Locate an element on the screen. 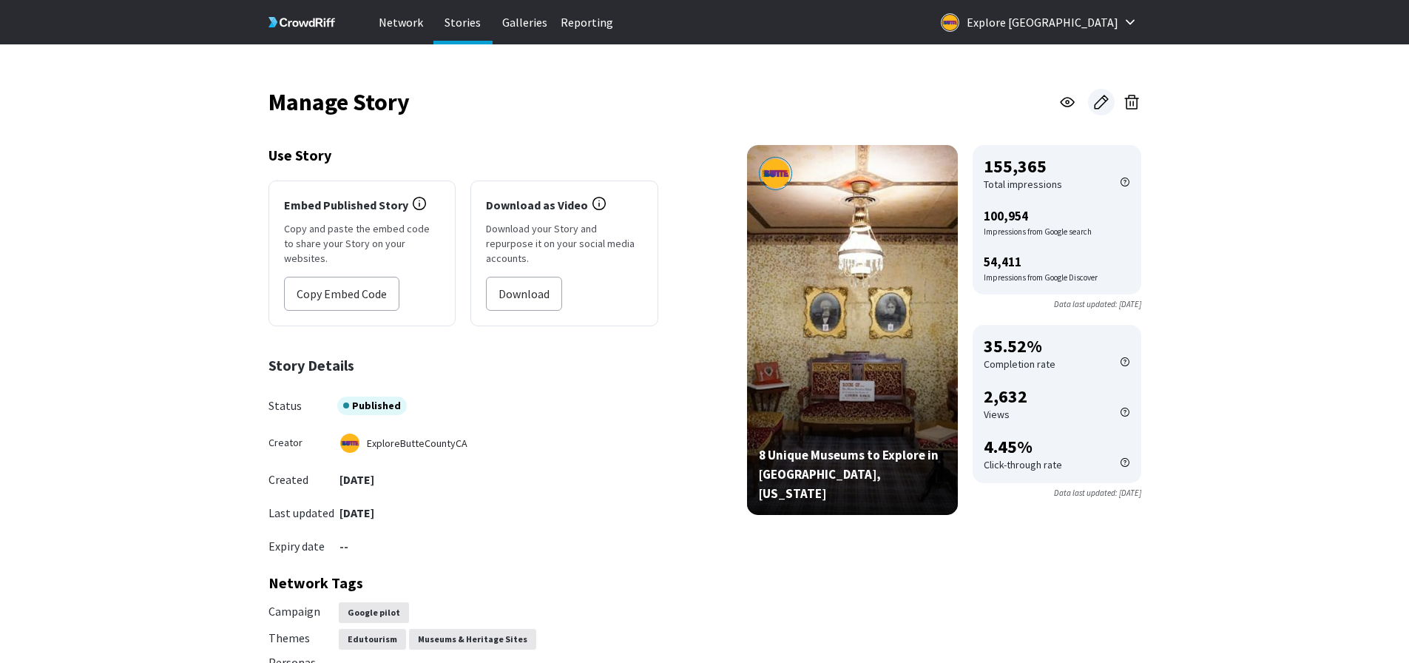 The image size is (1409, 663). h3: Use Story is located at coordinates (463, 155).